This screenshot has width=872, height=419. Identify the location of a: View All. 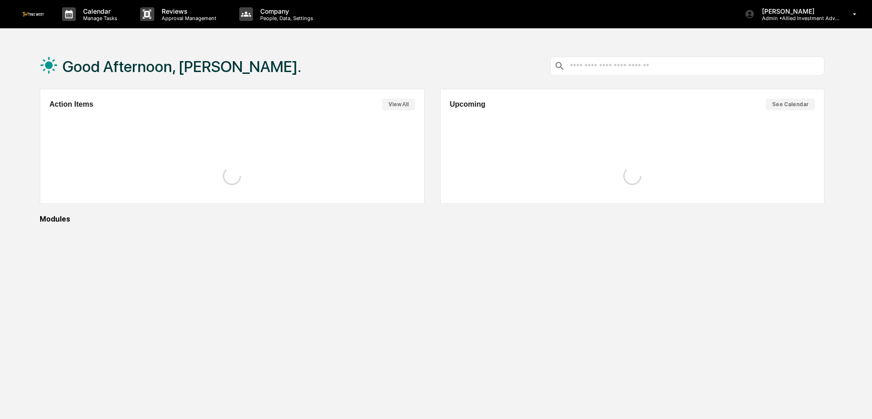
(398, 105).